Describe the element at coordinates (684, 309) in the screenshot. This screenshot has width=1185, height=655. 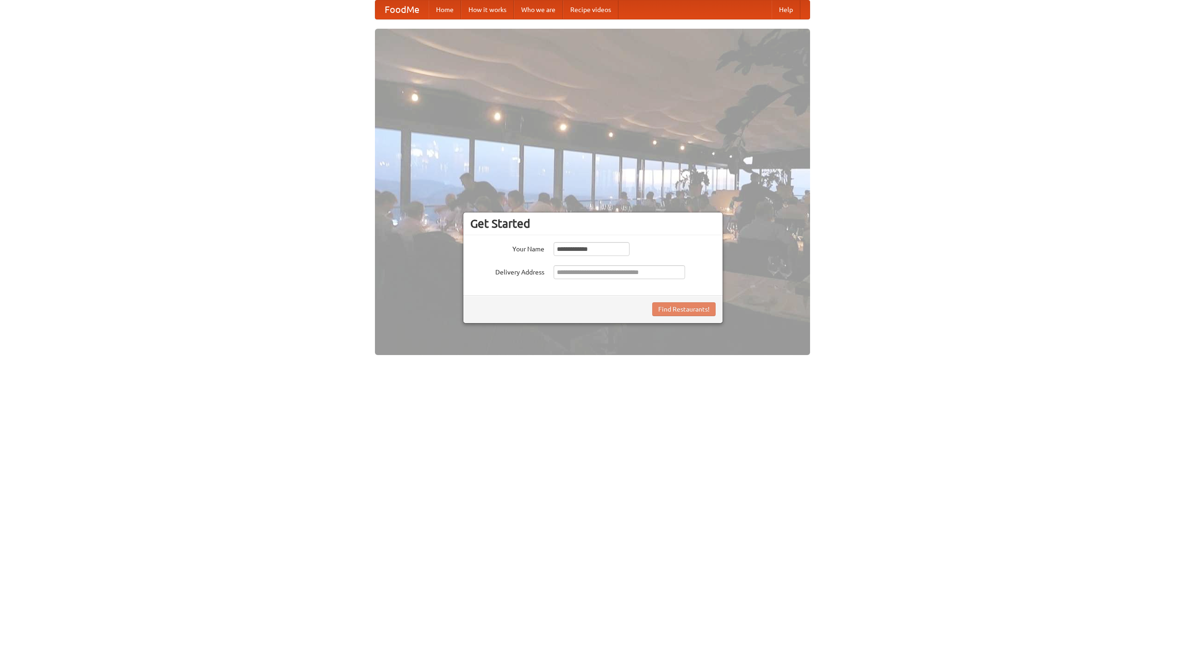
I see `button: Find Restaurants!` at that location.